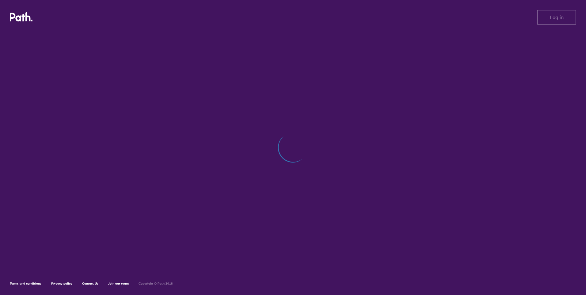  Describe the element at coordinates (118, 283) in the screenshot. I see `a: Join our team` at that location.